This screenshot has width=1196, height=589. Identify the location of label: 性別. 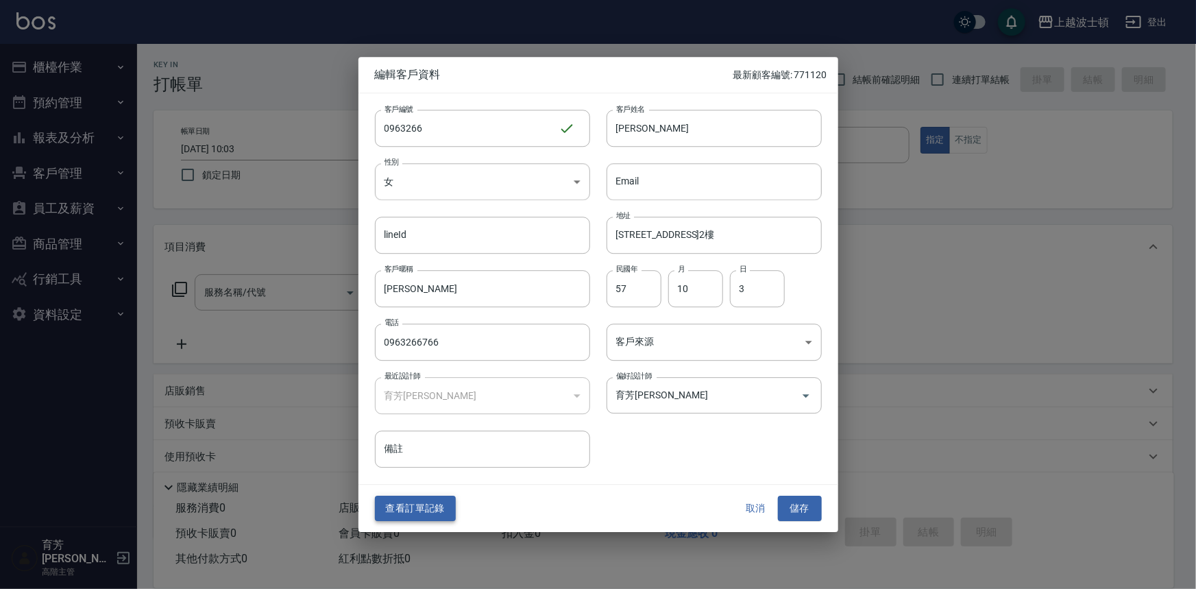
(391, 162).